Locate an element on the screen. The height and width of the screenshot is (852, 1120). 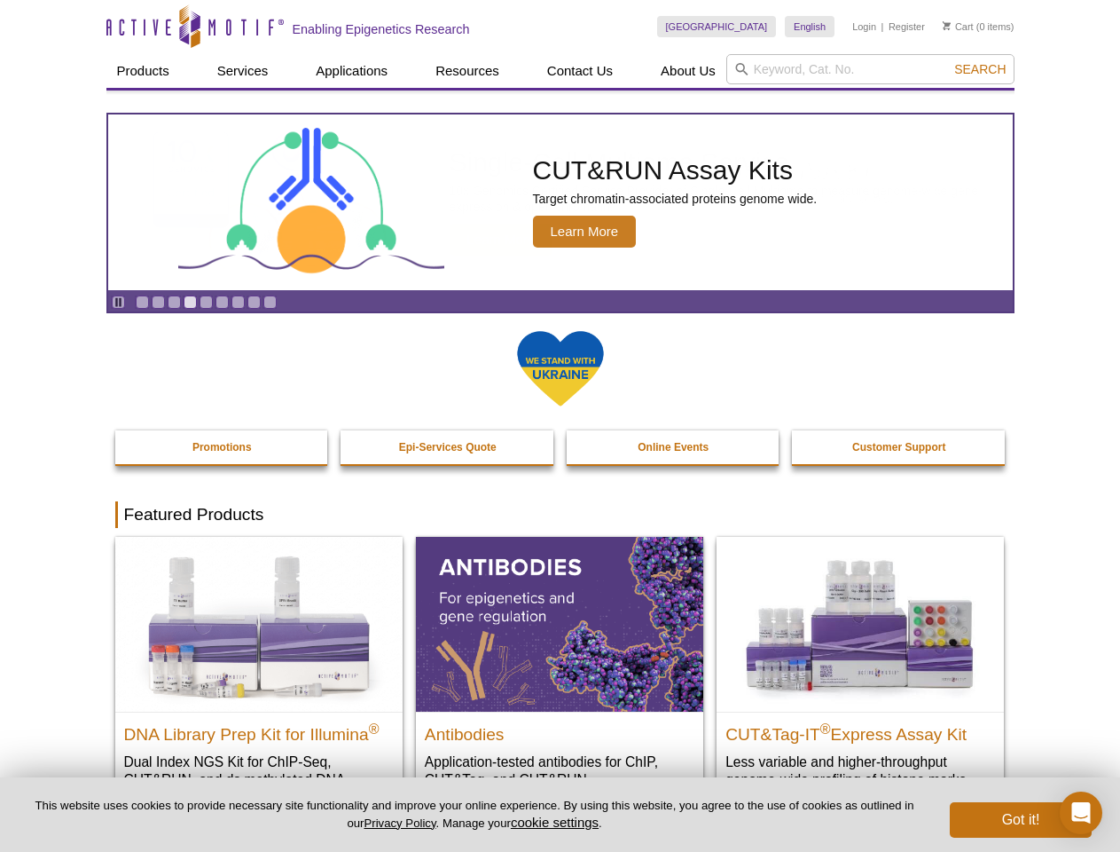
a: About Us is located at coordinates (688, 71).